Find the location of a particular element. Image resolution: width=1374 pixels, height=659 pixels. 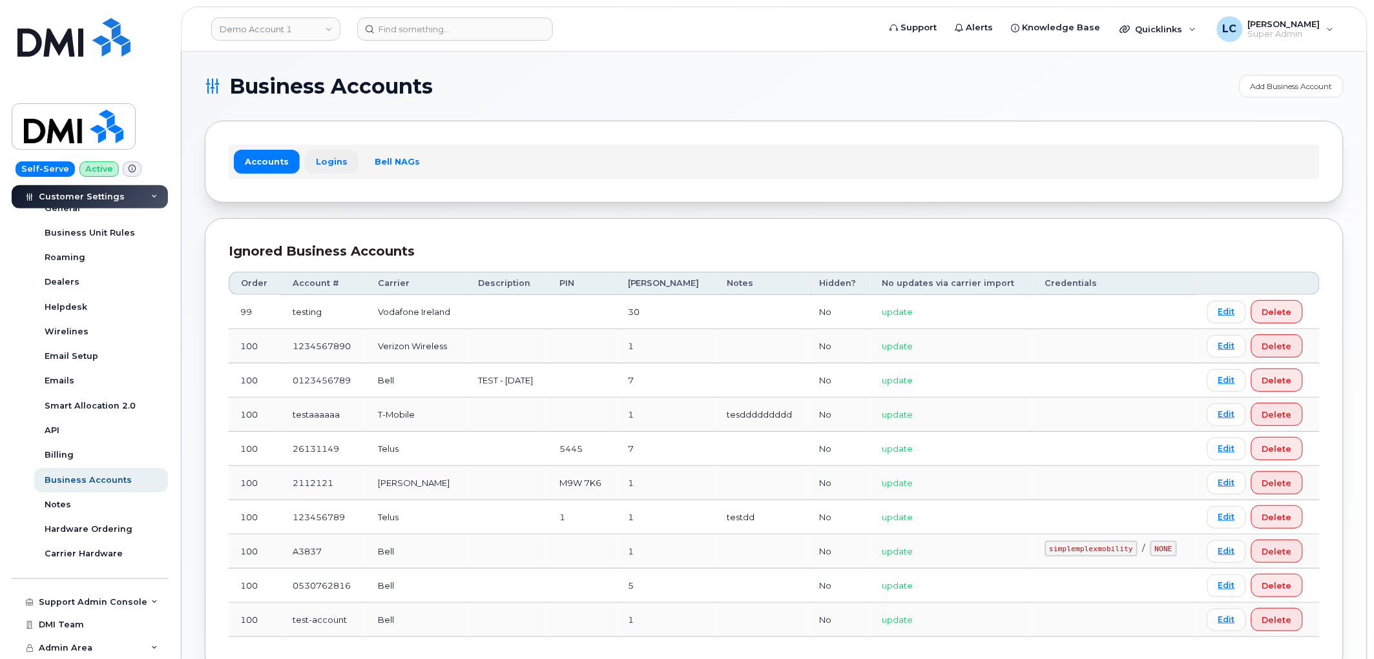

th: PIN is located at coordinates (582, 284).